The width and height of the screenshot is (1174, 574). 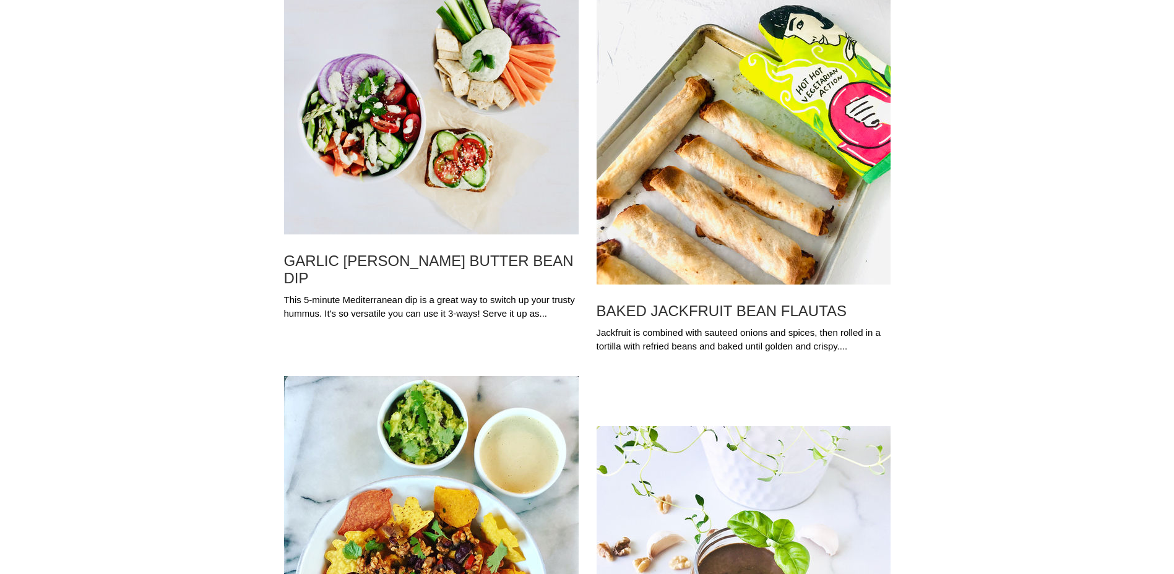 I want to click on div: This 5-minute Mediterranean dip is a great way to switch up your trusty hummus. It's so versatile..., so click(x=431, y=307).